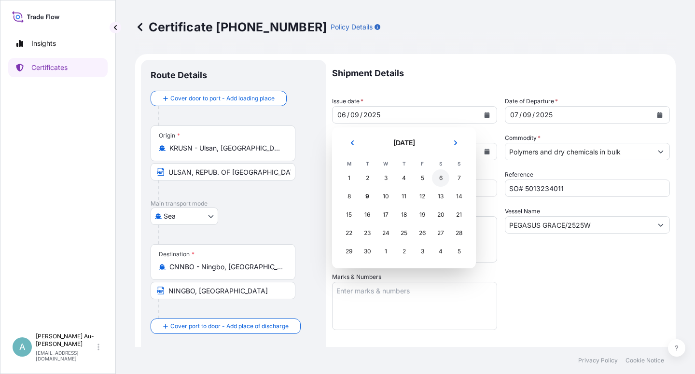  I want to click on div: Sunday, 28 September 2025, so click(459, 233).